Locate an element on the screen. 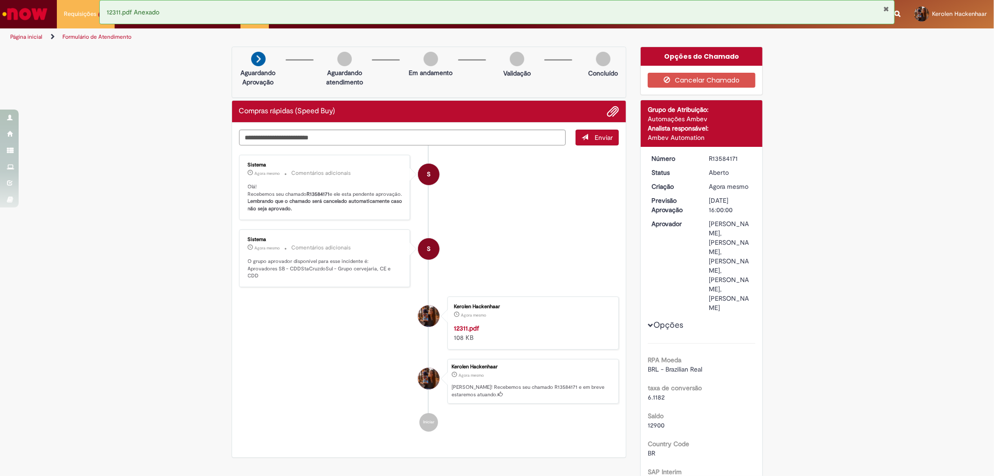  div: R13584171 is located at coordinates (730, 158).